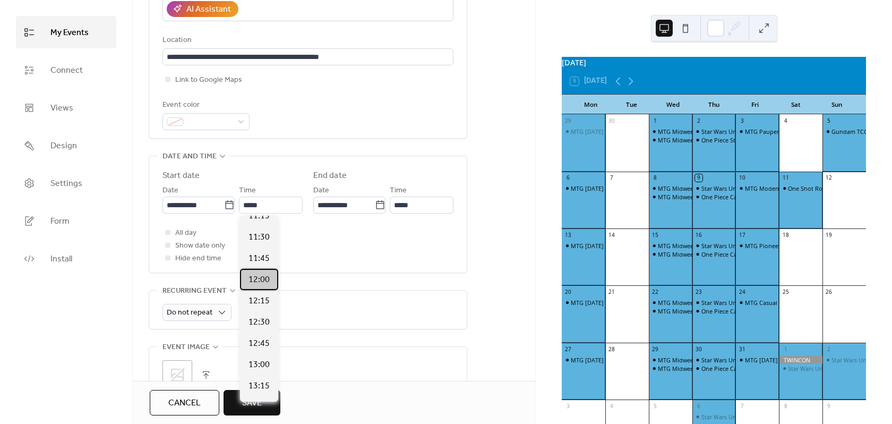 The width and height of the screenshot is (892, 424). I want to click on div: 17, so click(742, 235).